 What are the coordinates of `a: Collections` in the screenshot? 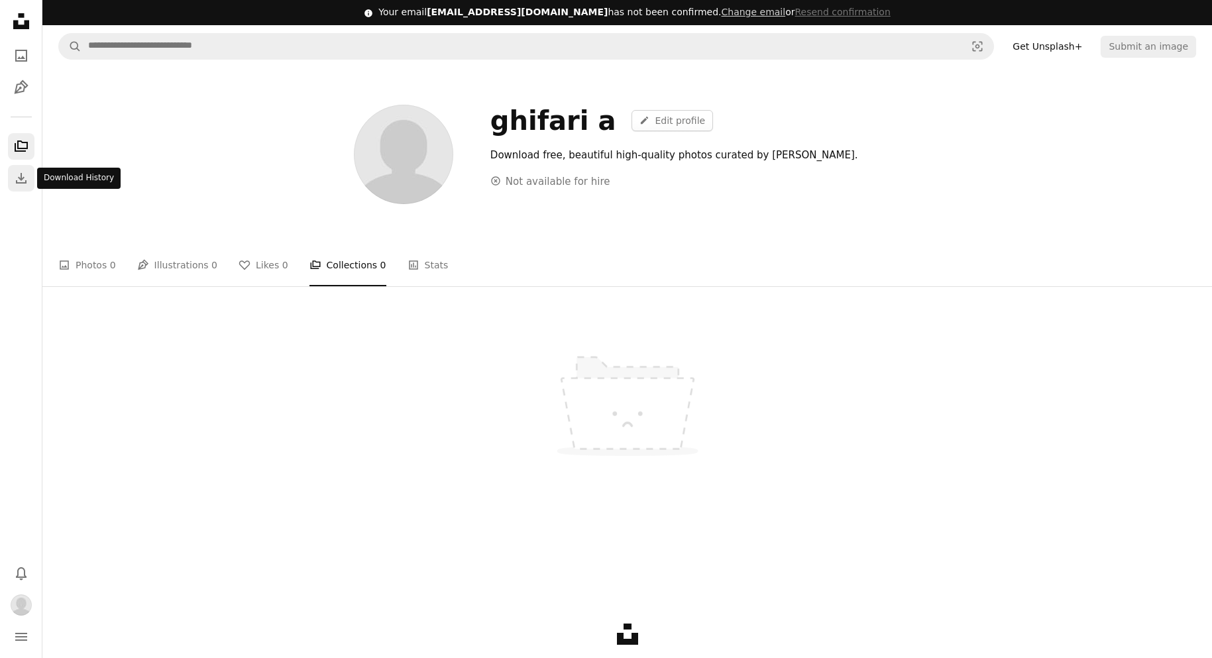 It's located at (21, 146).